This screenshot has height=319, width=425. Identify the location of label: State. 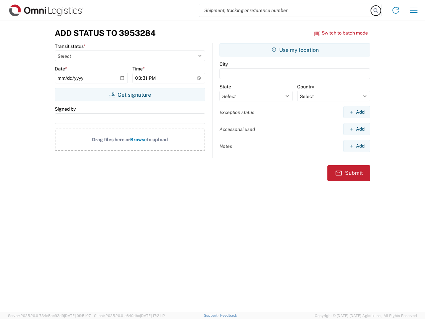
(225, 87).